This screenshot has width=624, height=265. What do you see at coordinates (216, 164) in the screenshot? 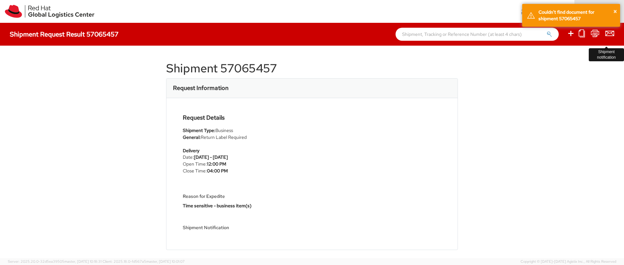
I see `strong: 12:00 PM` at bounding box center [216, 164].